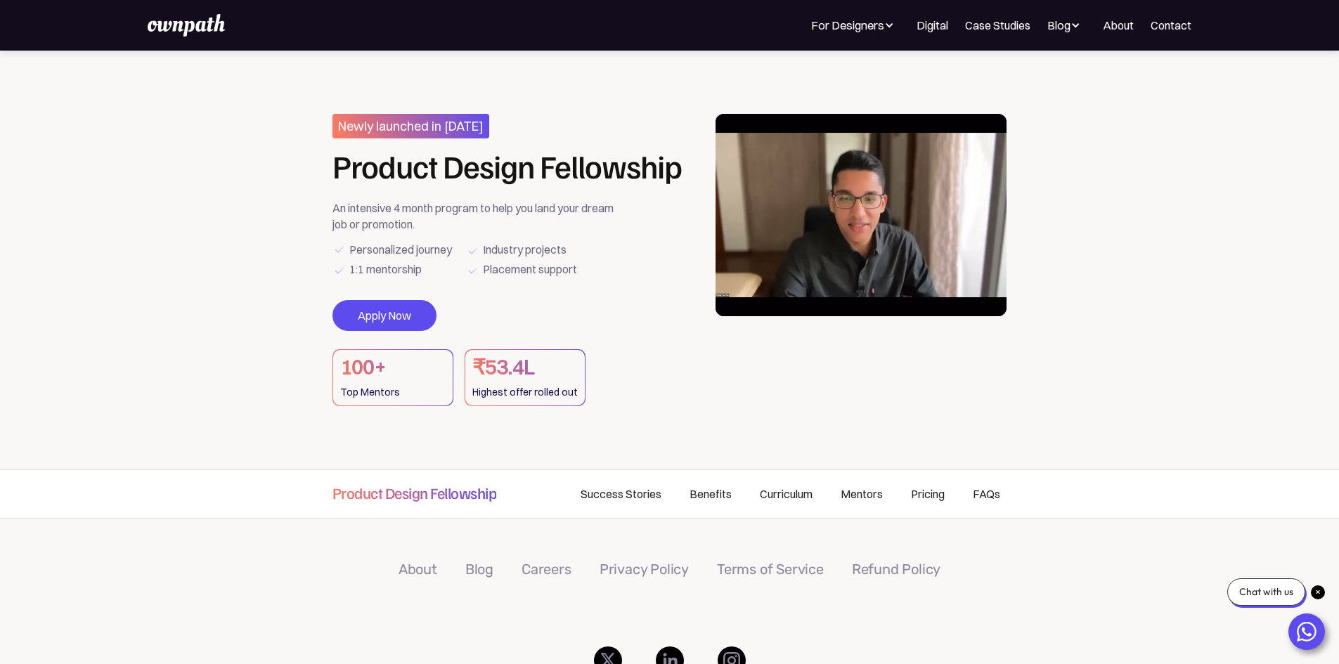  I want to click on a: Mentors, so click(861, 494).